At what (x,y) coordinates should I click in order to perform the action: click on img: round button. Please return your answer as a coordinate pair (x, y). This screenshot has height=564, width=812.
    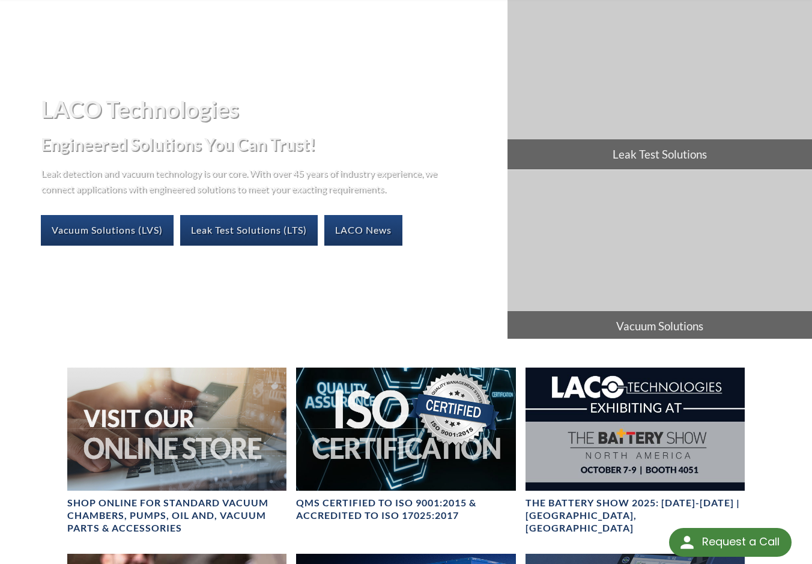
    Looking at the image, I should click on (687, 543).